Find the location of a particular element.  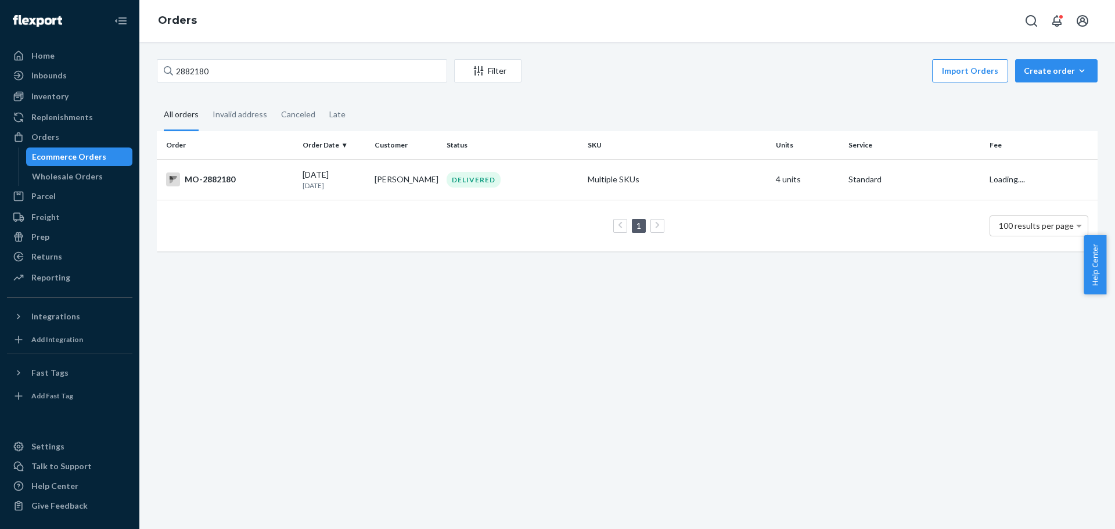

button: Open notifications is located at coordinates (1057, 21).